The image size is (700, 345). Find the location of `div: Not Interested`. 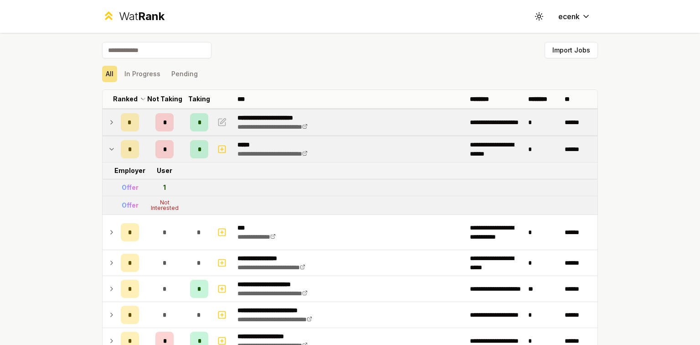

div: Not Interested is located at coordinates (165, 205).